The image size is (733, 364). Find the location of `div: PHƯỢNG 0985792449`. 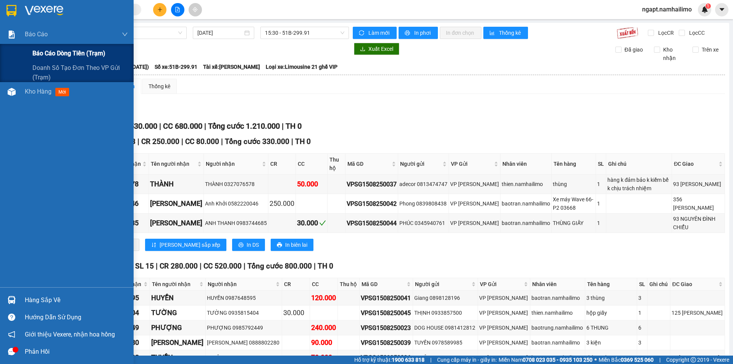

div: PHƯỢNG 0985792449 is located at coordinates (243, 327).